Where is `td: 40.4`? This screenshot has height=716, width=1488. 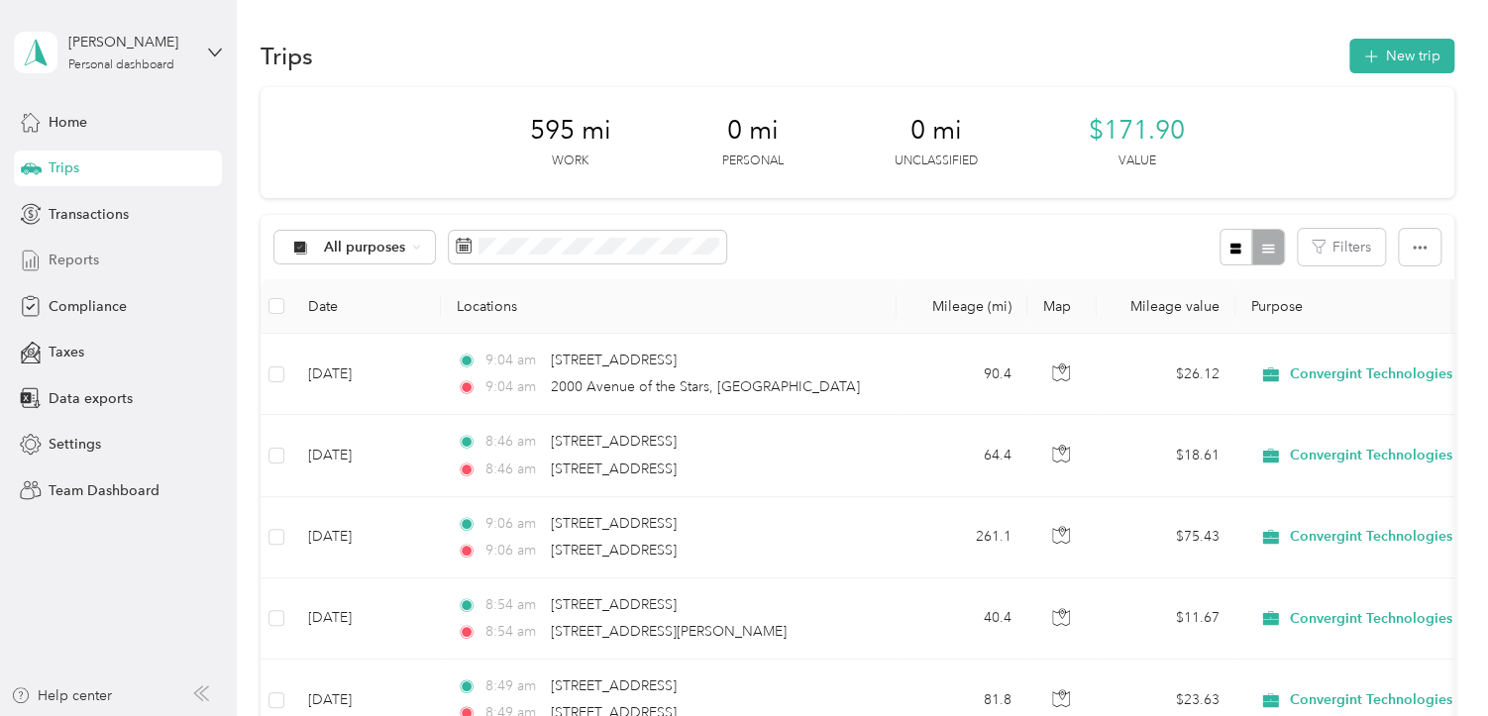
td: 40.4 is located at coordinates (962, 619).